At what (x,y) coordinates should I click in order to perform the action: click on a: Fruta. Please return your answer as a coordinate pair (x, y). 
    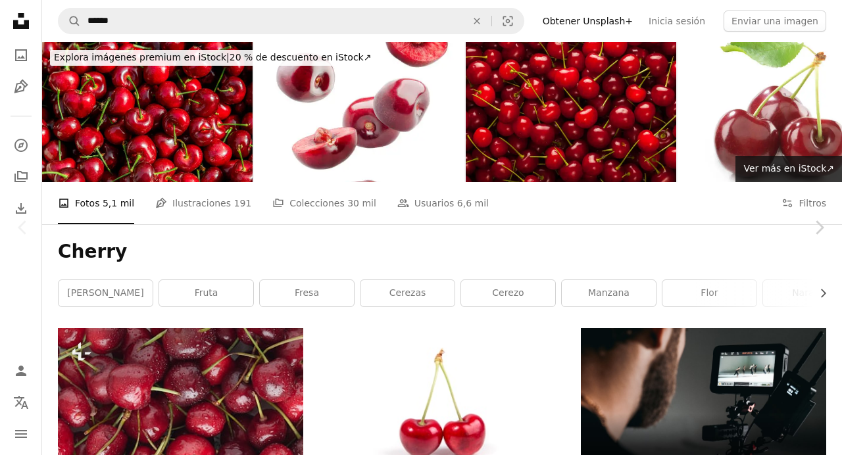
    Looking at the image, I should click on (206, 293).